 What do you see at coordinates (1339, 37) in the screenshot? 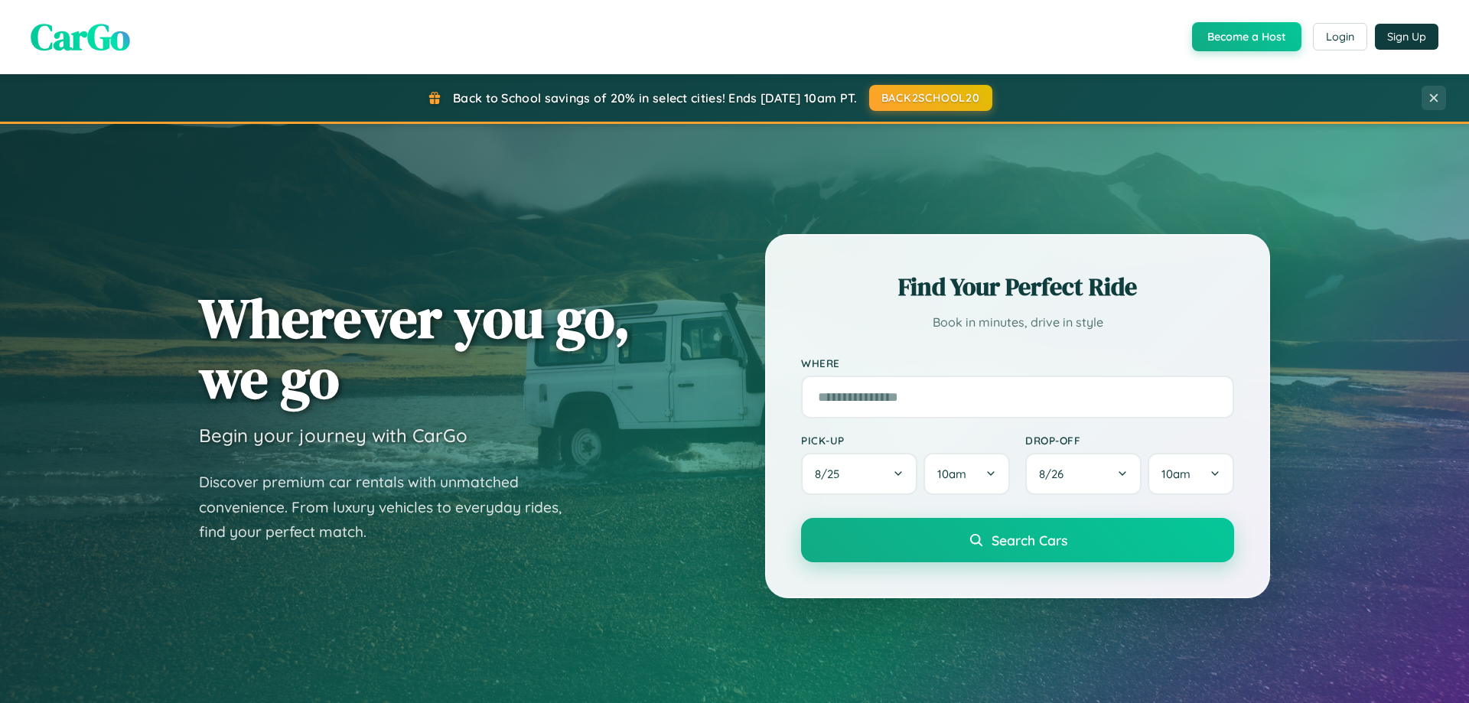
I see `button: Login` at bounding box center [1339, 37].